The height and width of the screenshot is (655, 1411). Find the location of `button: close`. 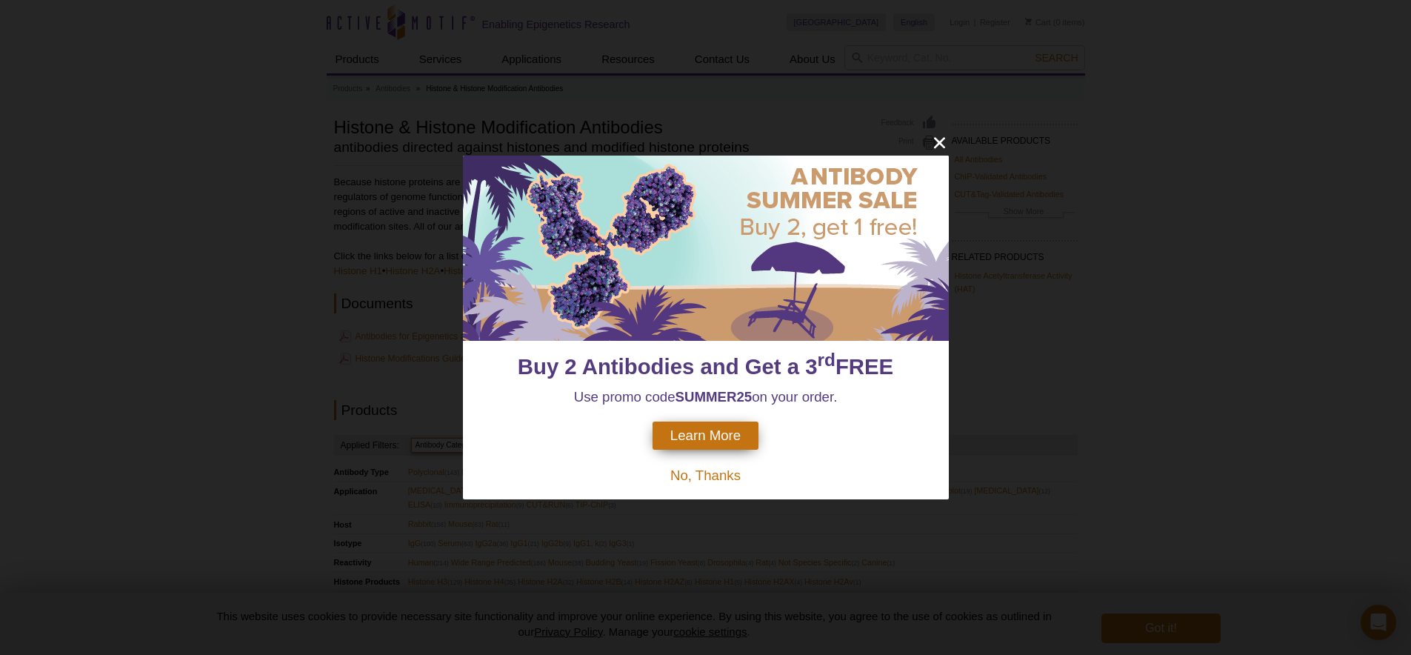

button: close is located at coordinates (939, 142).